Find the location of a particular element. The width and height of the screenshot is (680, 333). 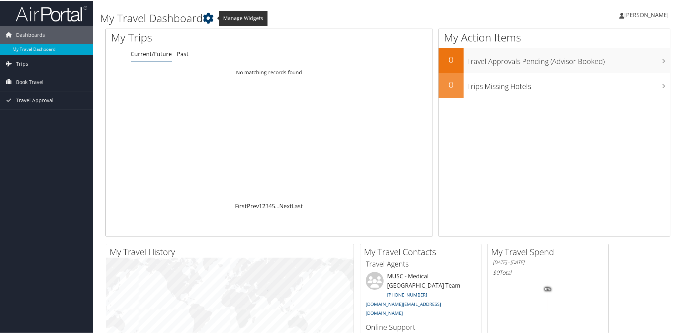

span: Trips is located at coordinates (22, 63).